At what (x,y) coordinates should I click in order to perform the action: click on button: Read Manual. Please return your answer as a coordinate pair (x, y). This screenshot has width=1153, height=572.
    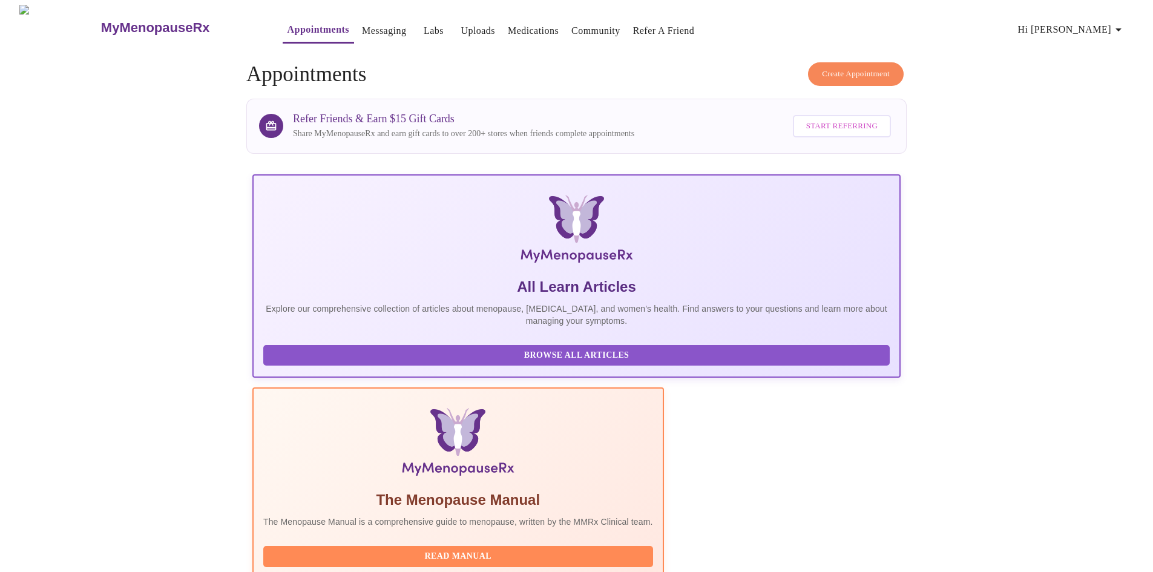
    Looking at the image, I should click on (458, 556).